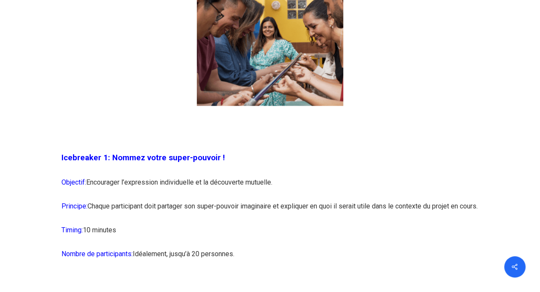 The width and height of the screenshot is (540, 292). What do you see at coordinates (143, 158) in the screenshot?
I see `span: Icebreaker 1: Nommez votre super-pouvoir !` at bounding box center [143, 158].